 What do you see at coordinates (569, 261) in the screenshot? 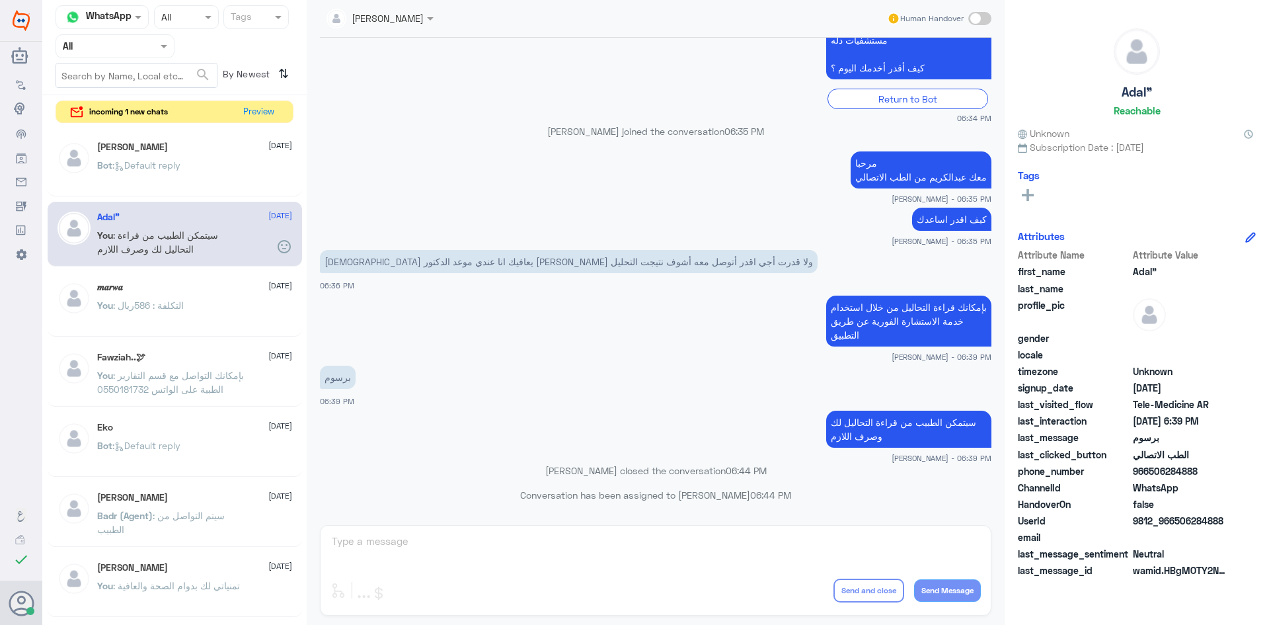
I see `p: 3/9/2025, 6:36 PM` at bounding box center [569, 261].